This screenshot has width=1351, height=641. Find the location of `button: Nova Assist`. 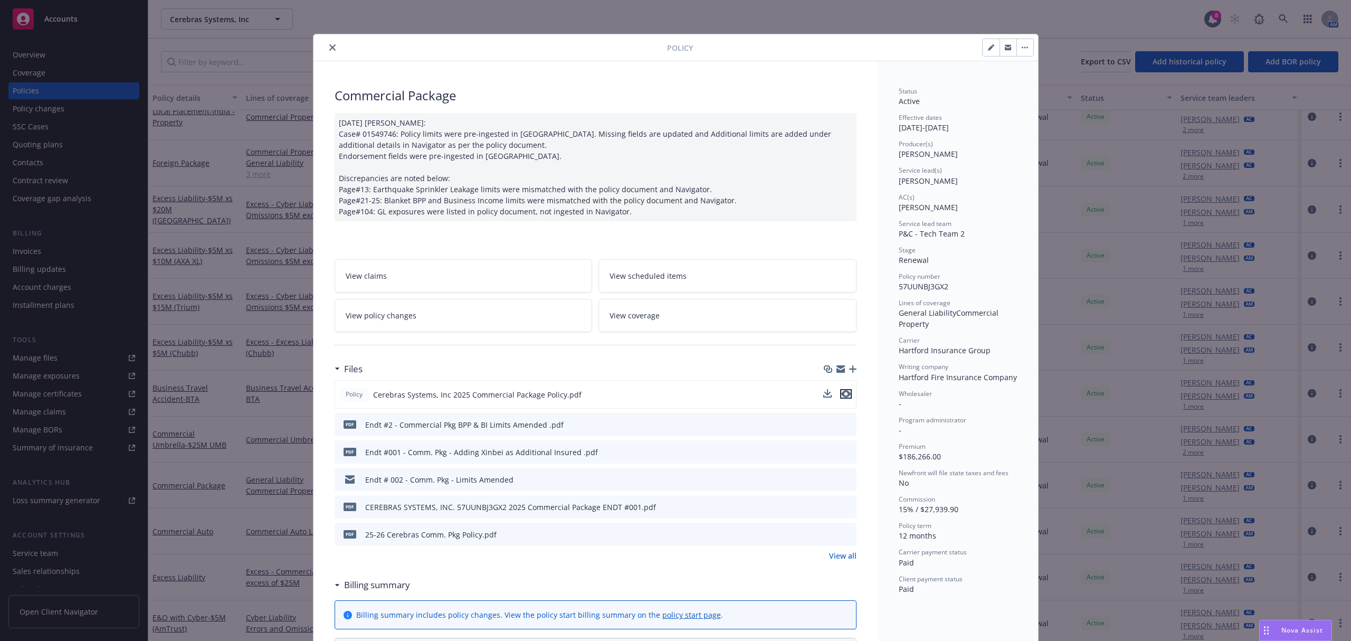

button: Nova Assist is located at coordinates (1295, 630).